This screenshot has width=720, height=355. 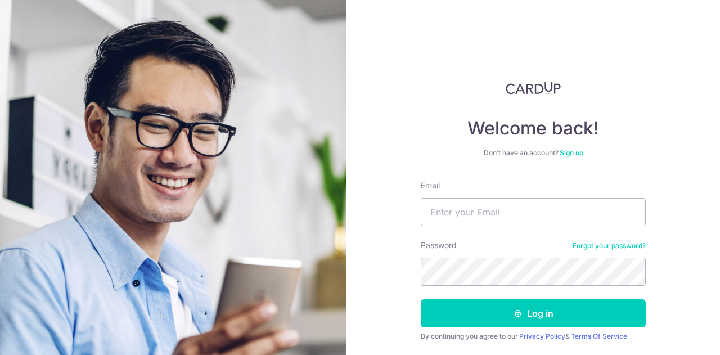 What do you see at coordinates (439, 245) in the screenshot?
I see `label: Password` at bounding box center [439, 245].